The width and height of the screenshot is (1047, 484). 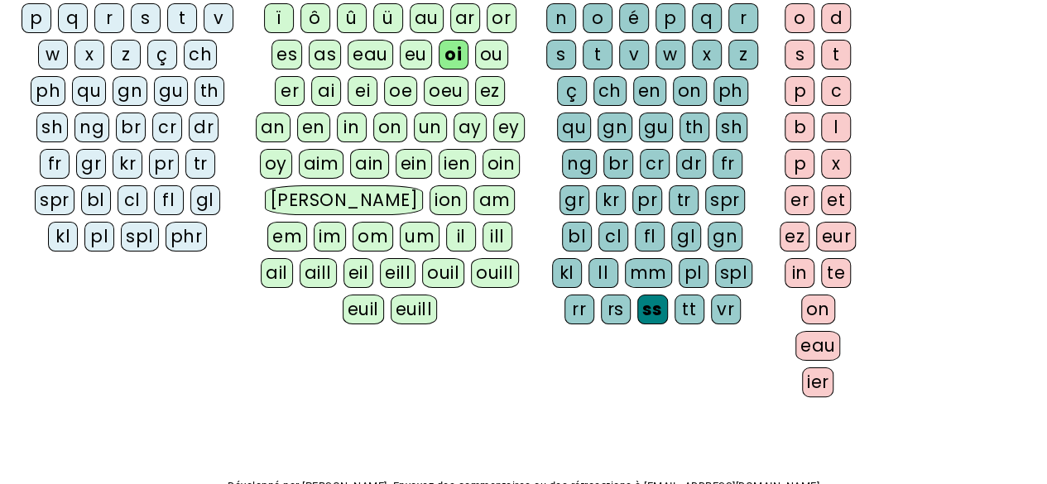 I want to click on div: gu, so click(x=171, y=91).